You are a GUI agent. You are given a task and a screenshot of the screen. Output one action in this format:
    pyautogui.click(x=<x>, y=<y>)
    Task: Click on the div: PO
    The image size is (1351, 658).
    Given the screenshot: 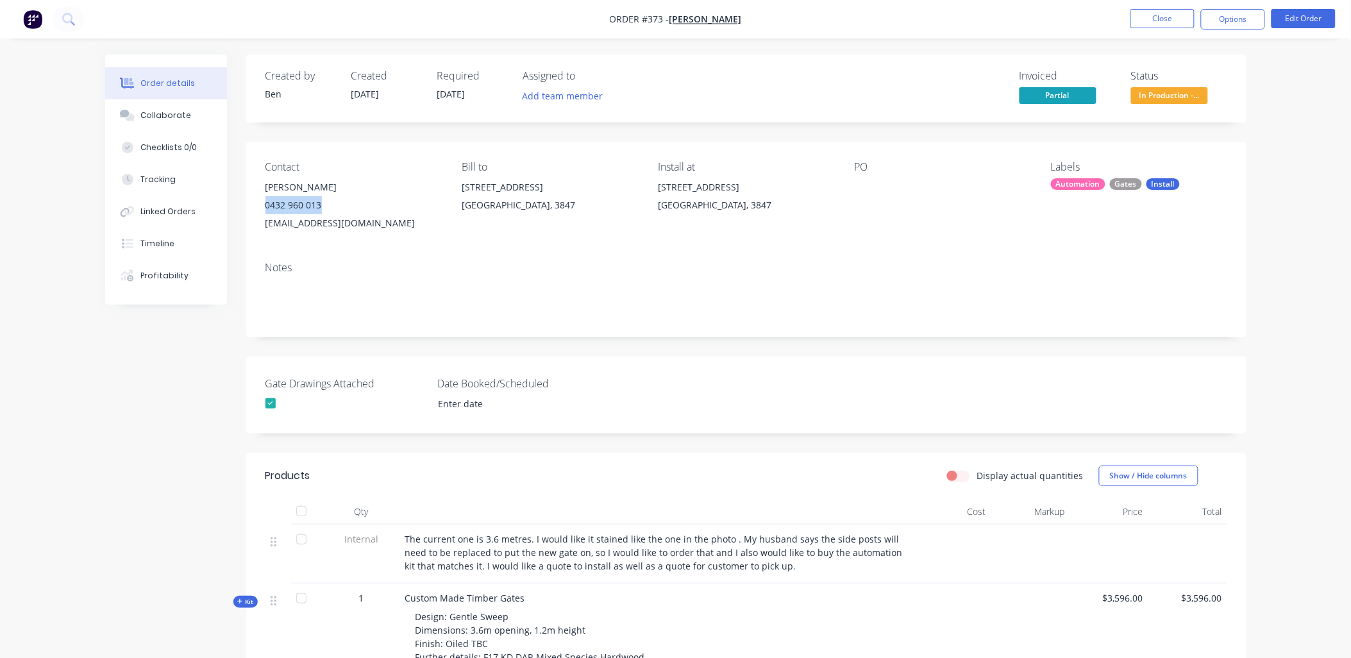 What is the action you would take?
    pyautogui.click(x=943, y=167)
    